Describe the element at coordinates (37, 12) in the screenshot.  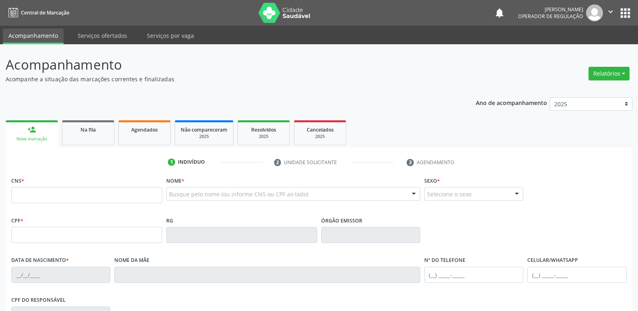
I see `a: Central de Marcação` at that location.